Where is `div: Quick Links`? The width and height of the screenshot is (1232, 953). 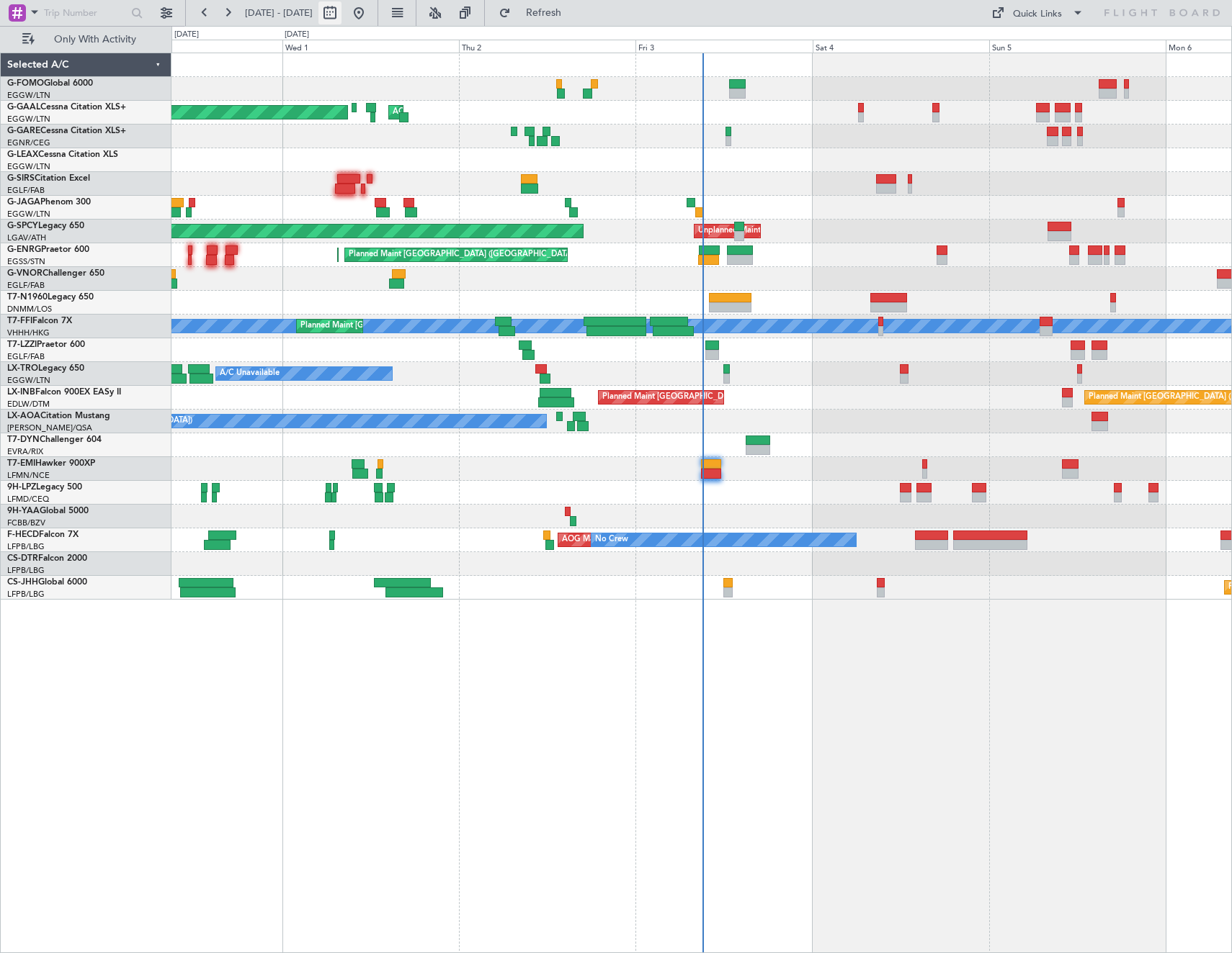
div: Quick Links is located at coordinates (1038, 15).